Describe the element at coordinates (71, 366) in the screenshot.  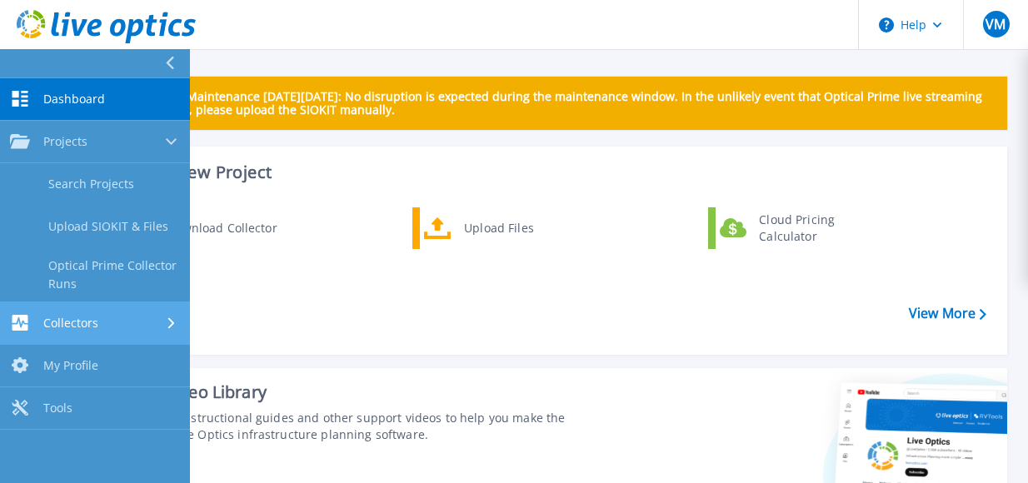
I see `span: My Profile` at that location.